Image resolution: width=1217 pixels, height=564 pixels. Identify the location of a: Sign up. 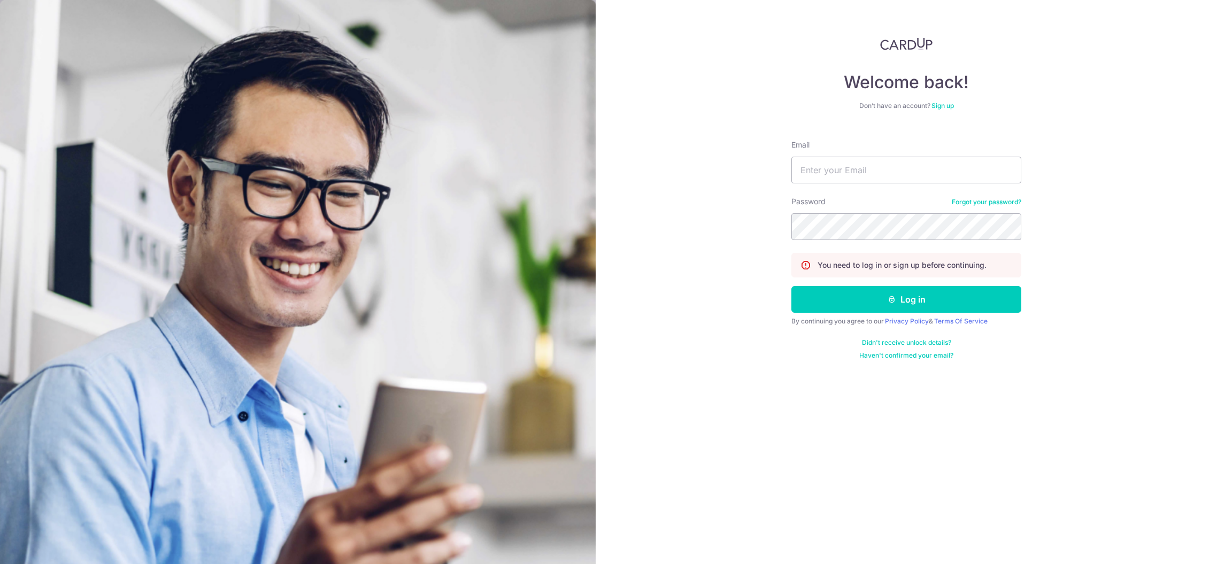
(943, 105).